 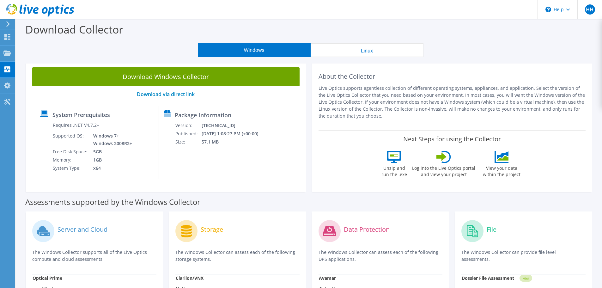 I want to click on tspan: NEW!, so click(x=526, y=278).